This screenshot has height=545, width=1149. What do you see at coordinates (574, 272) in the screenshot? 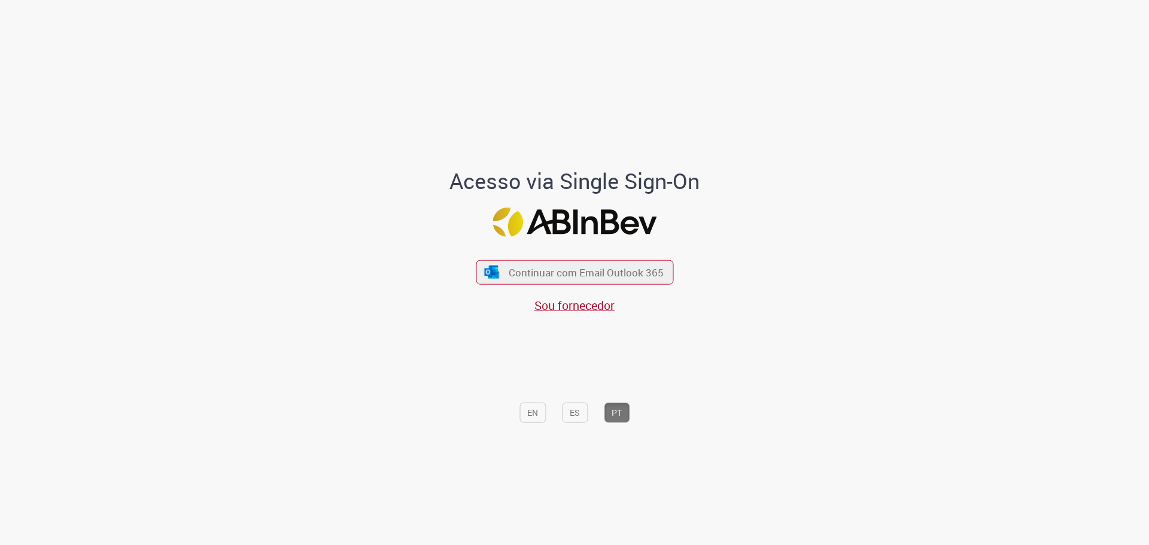
I see `button: ícone Azure/Microsoft 360 Continuar com Email Outlook 365` at bounding box center [574, 272].